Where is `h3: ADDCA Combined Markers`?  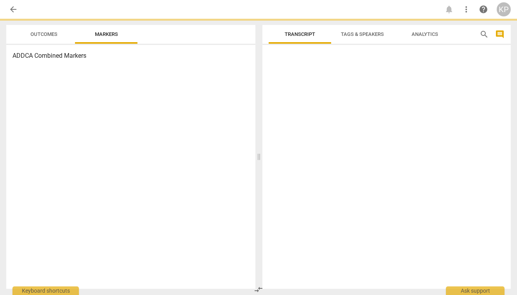 h3: ADDCA Combined Markers is located at coordinates (131, 56).